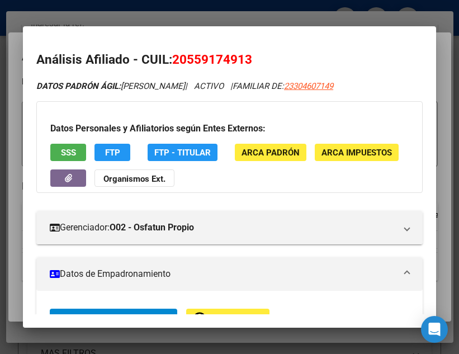 This screenshot has width=459, height=354. Describe the element at coordinates (228, 317) in the screenshot. I see `button: Movimientos` at that location.